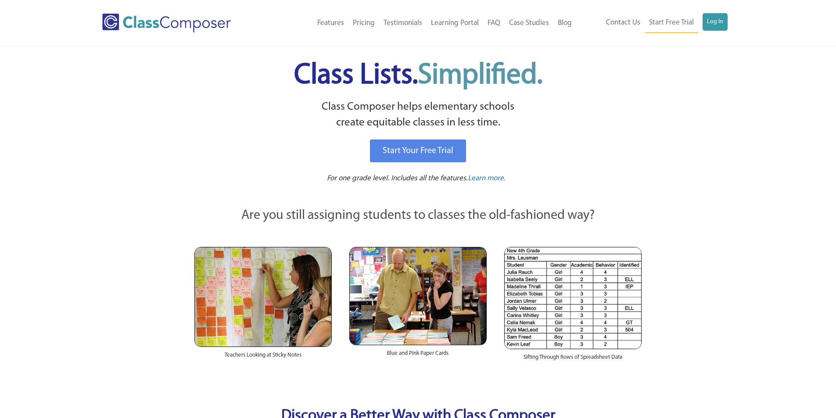 Image resolution: width=836 pixels, height=418 pixels. Describe the element at coordinates (263, 297) in the screenshot. I see `img: Teachers Looking at Sticky Notes` at that location.